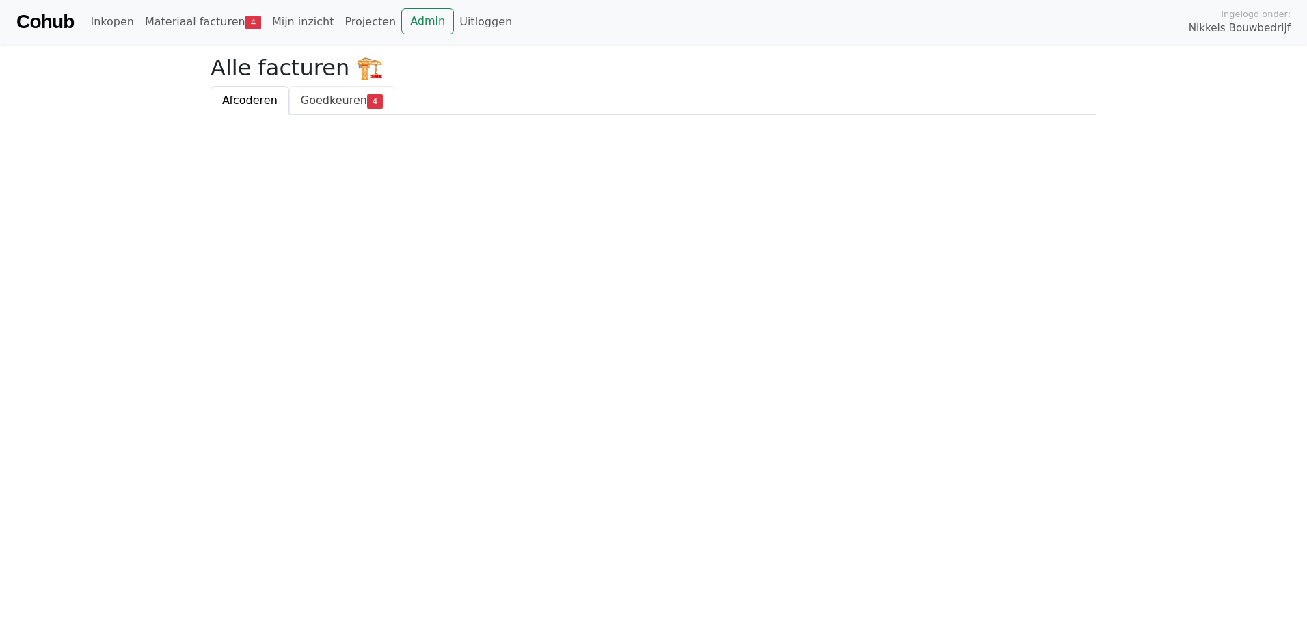 The image size is (1307, 632). What do you see at coordinates (249, 100) in the screenshot?
I see `span: Afcoderen` at bounding box center [249, 100].